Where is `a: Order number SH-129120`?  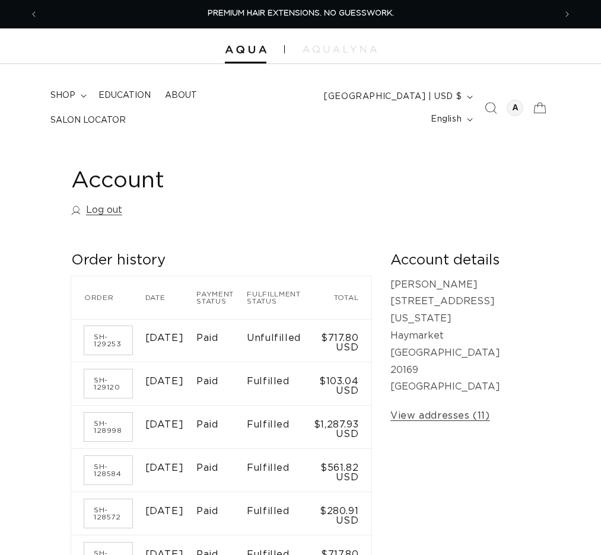
a: Order number SH-129120 is located at coordinates (108, 384).